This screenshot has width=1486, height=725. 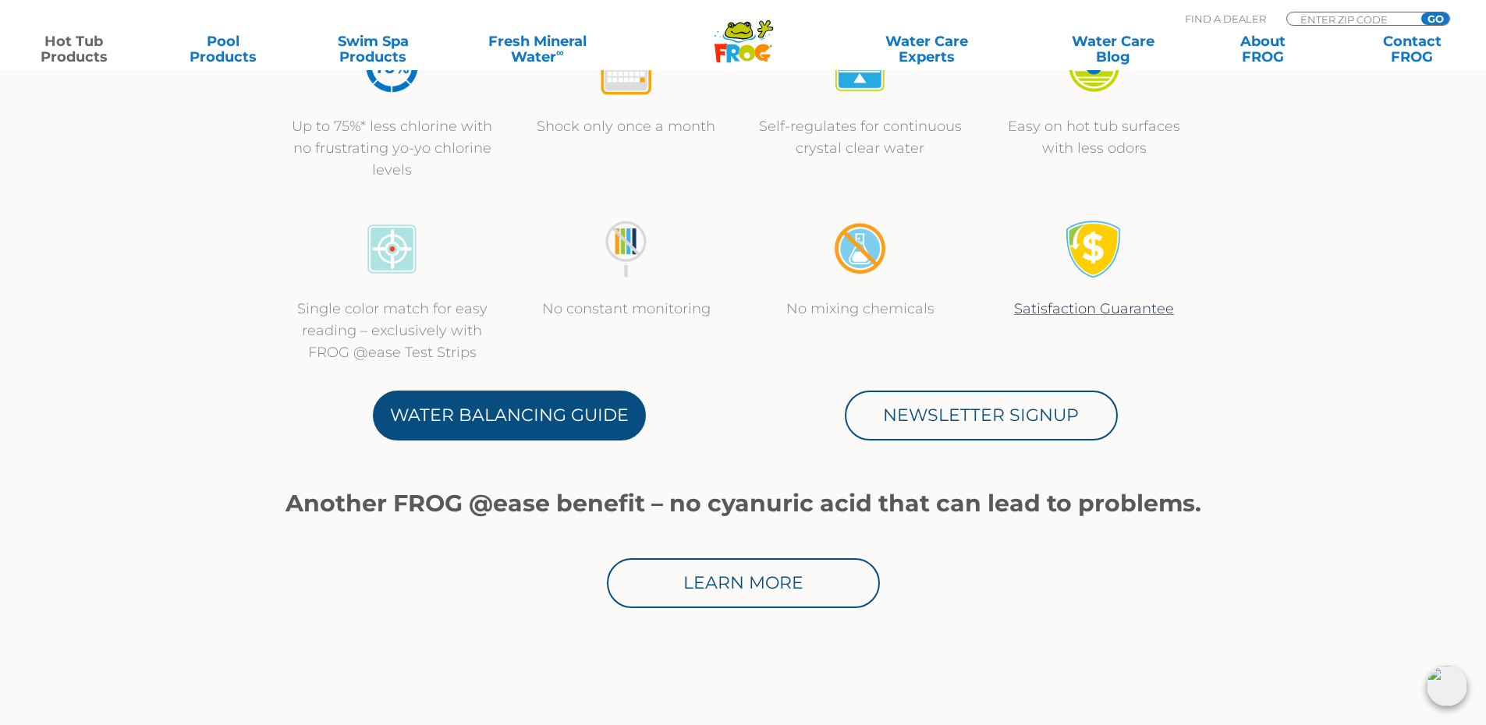 I want to click on input: GO, so click(x=1435, y=19).